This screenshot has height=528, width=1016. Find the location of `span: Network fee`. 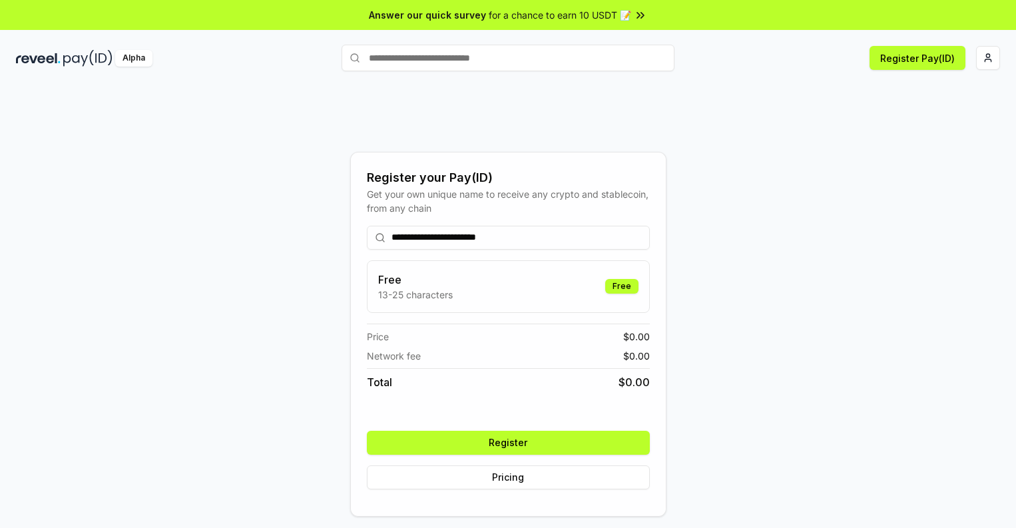

span: Network fee is located at coordinates (394, 356).